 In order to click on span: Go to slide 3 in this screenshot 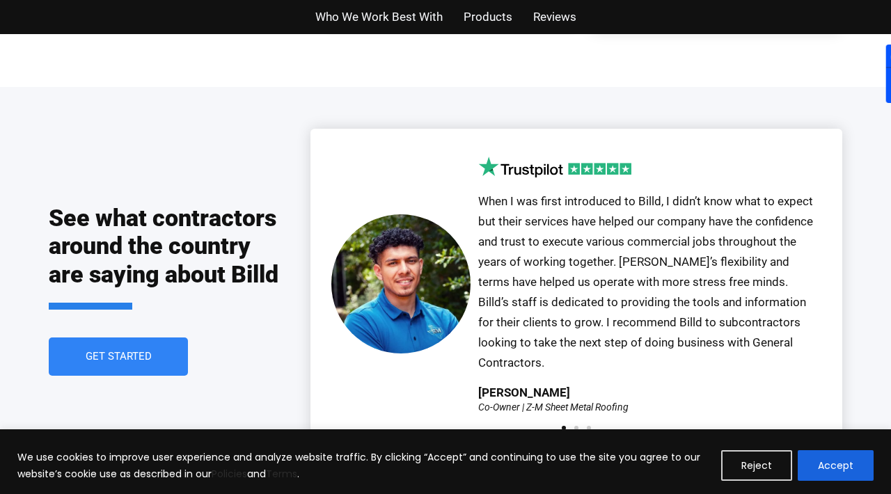, I will do `click(589, 428)`.